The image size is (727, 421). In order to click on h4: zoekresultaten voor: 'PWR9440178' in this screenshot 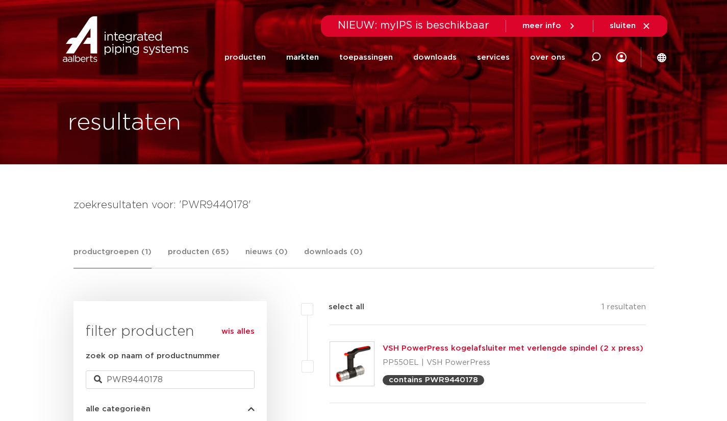, I will do `click(364, 205)`.